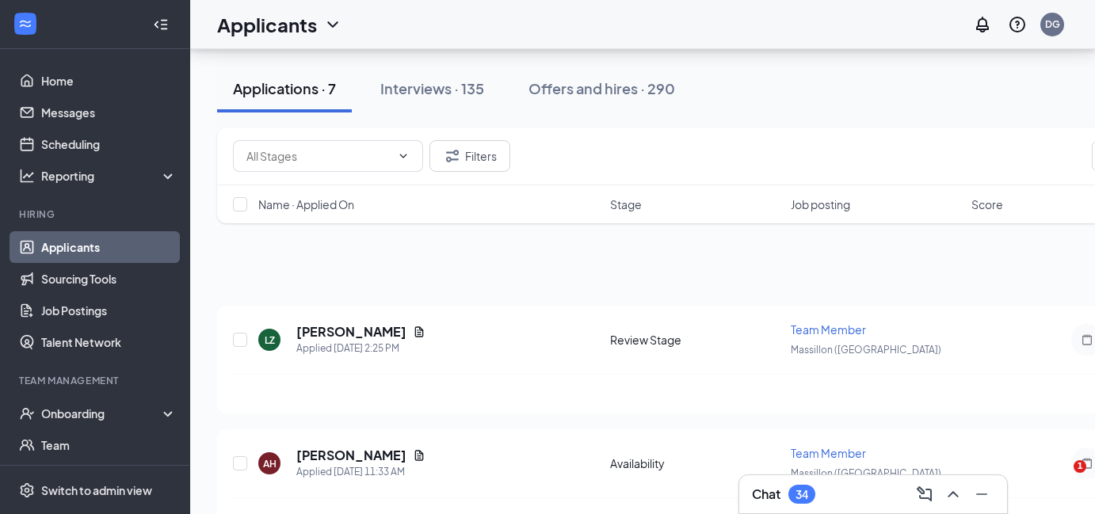 The image size is (1095, 514). What do you see at coordinates (27, 176) in the screenshot?
I see `svg: Analysis` at bounding box center [27, 176].